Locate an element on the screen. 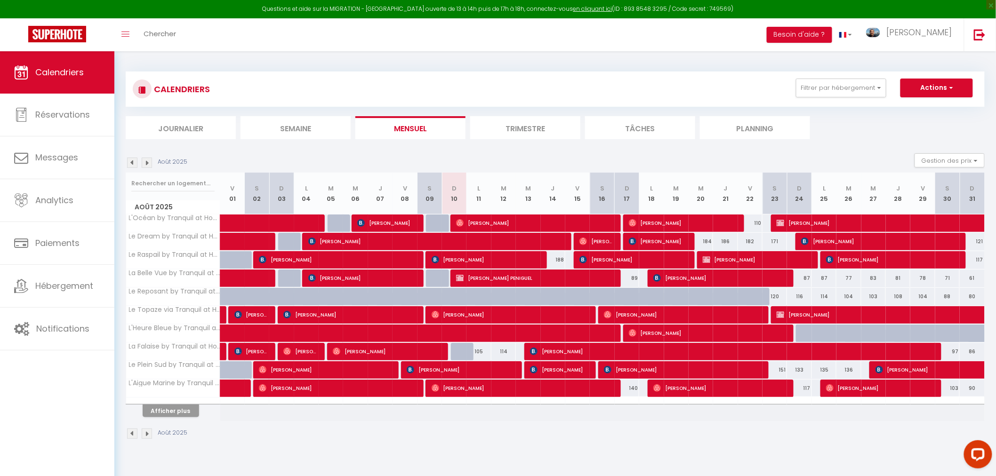 This screenshot has height=476, width=996. th: 07 is located at coordinates (380, 193).